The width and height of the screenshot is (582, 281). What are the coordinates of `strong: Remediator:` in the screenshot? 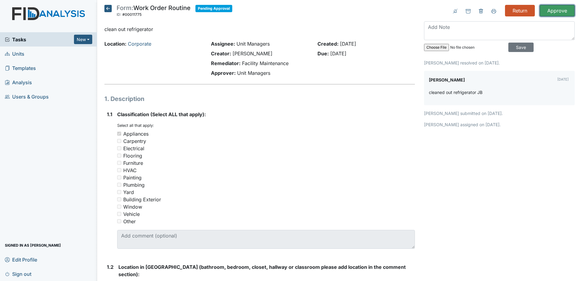 It's located at (226, 63).